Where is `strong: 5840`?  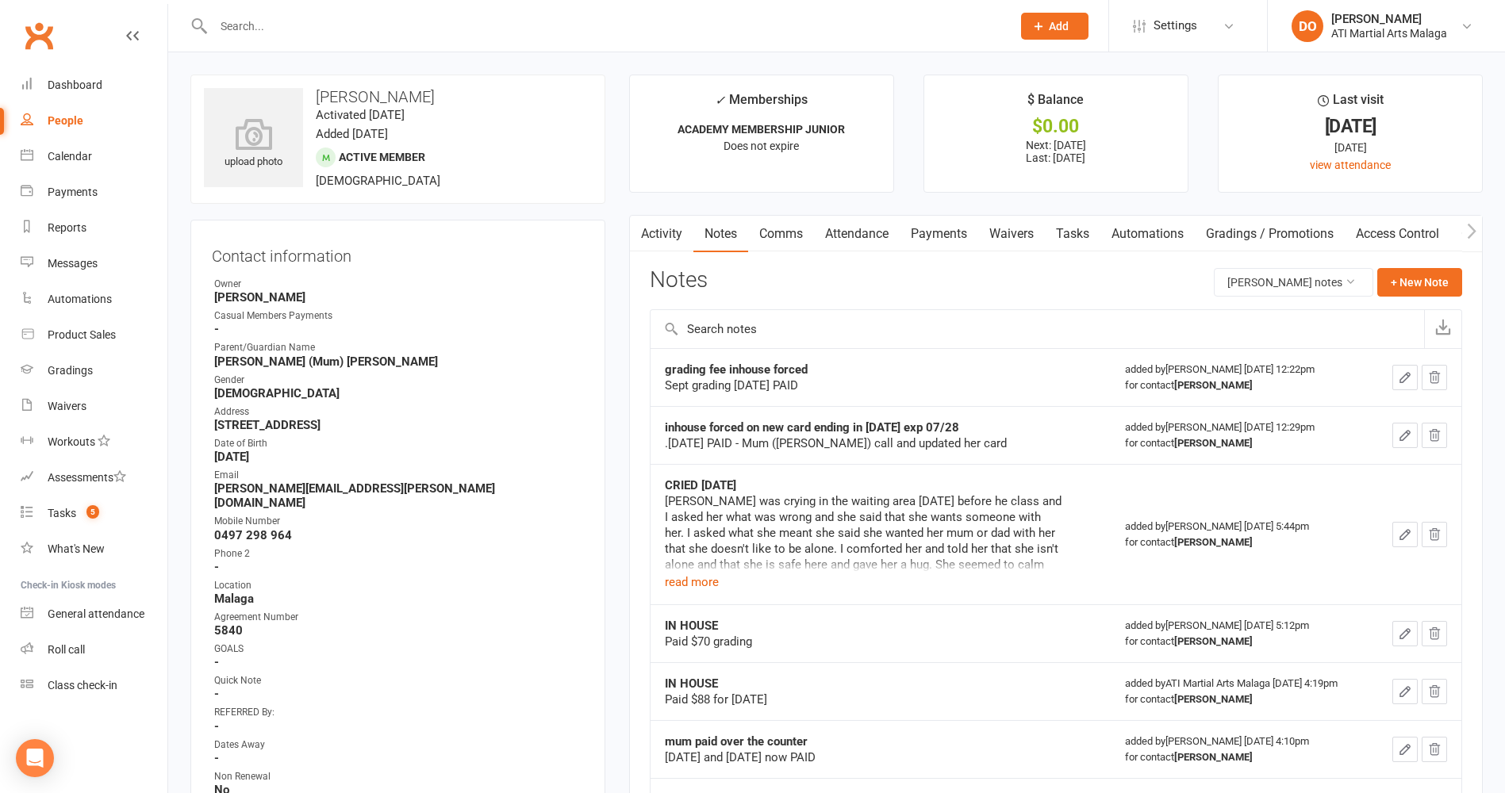 strong: 5840 is located at coordinates (399, 631).